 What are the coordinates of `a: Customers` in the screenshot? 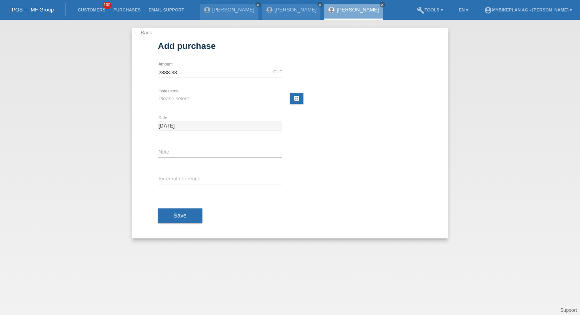 It's located at (92, 10).